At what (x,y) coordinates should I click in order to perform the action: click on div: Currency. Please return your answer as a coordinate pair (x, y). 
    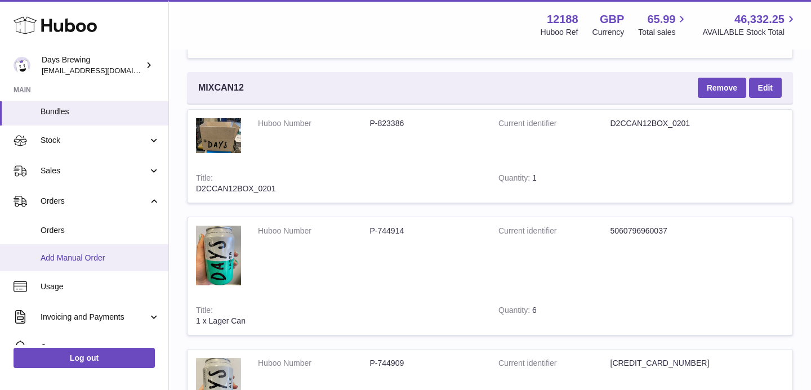
    Looking at the image, I should click on (608, 32).